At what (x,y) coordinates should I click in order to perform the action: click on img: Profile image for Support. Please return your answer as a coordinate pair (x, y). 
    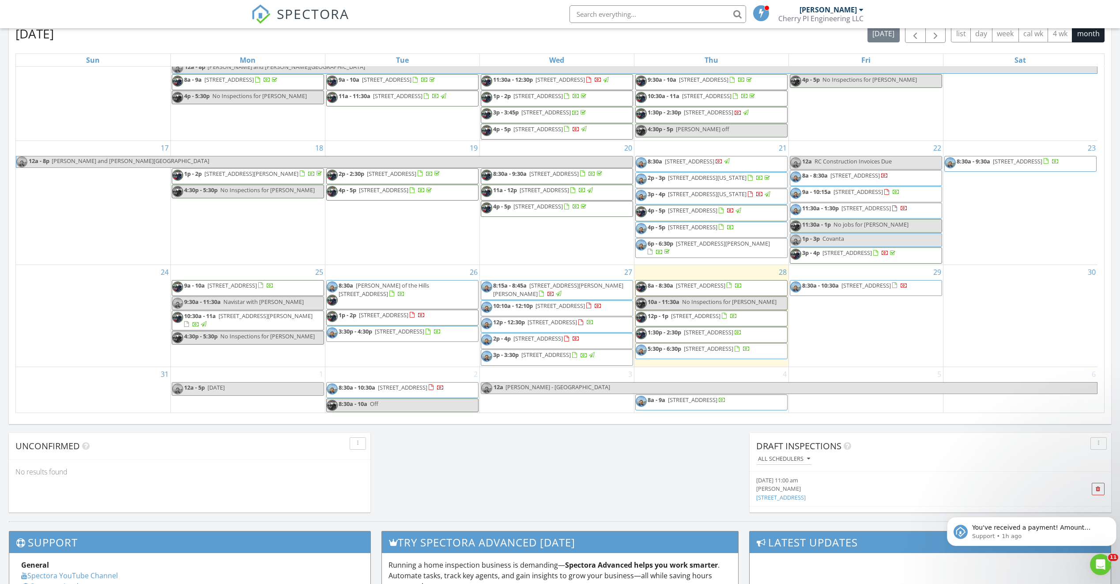
    Looking at the image, I should click on (17, 34).